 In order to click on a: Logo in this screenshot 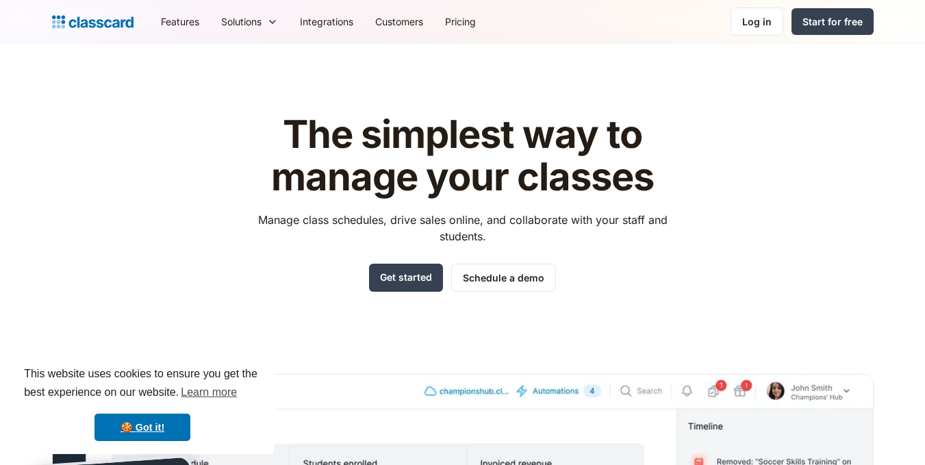, I will do `click(92, 22)`.